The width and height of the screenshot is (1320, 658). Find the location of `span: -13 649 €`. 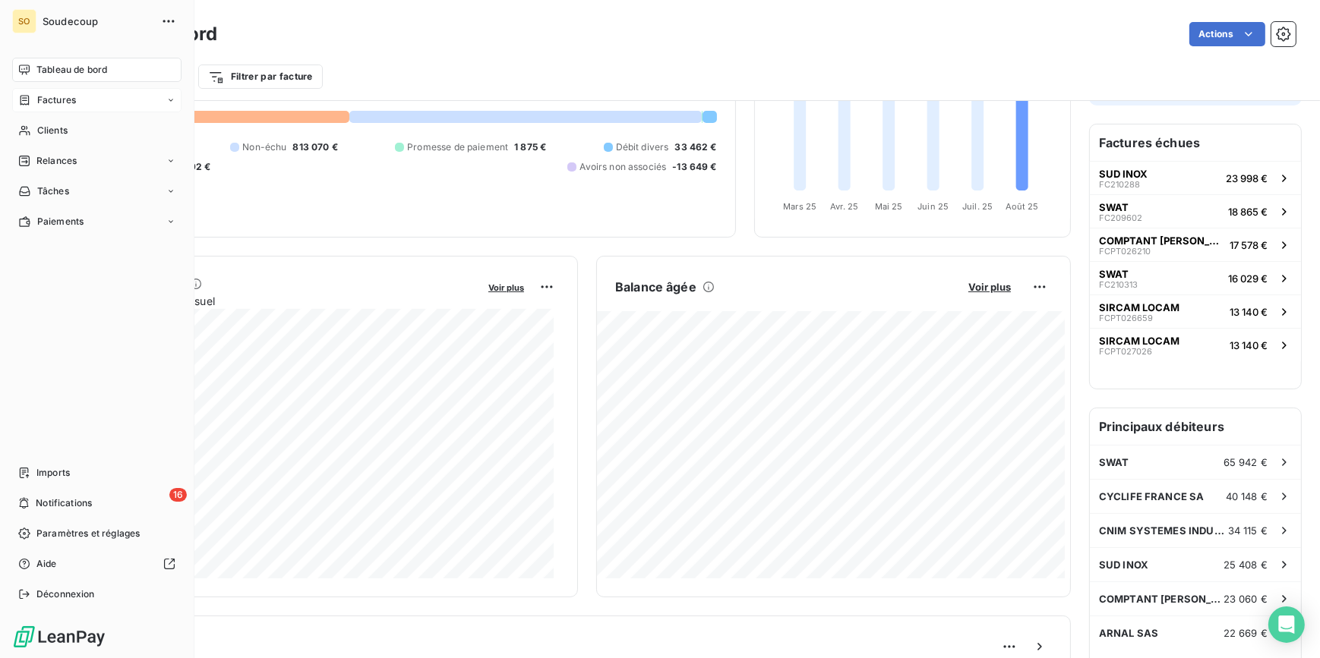

span: -13 649 € is located at coordinates (694, 167).